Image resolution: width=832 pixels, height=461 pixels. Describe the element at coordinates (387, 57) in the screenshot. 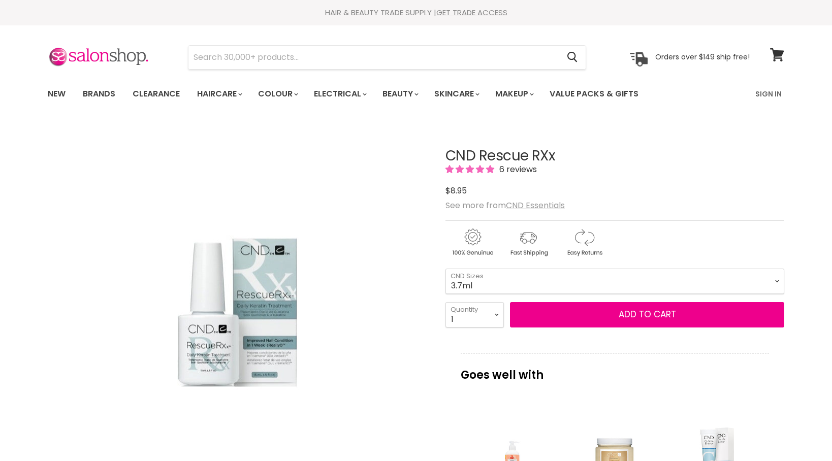

I see `form: Product` at that location.